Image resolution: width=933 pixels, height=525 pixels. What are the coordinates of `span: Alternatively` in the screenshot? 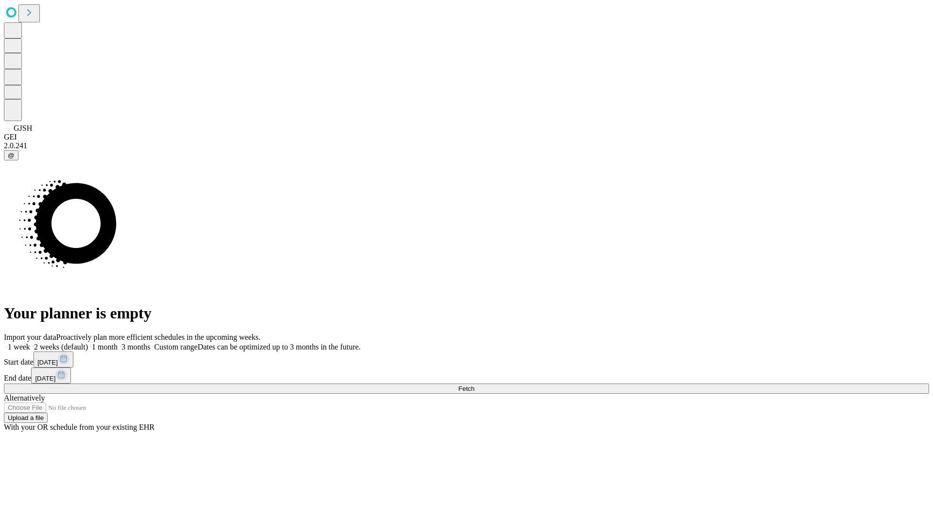 It's located at (24, 397).